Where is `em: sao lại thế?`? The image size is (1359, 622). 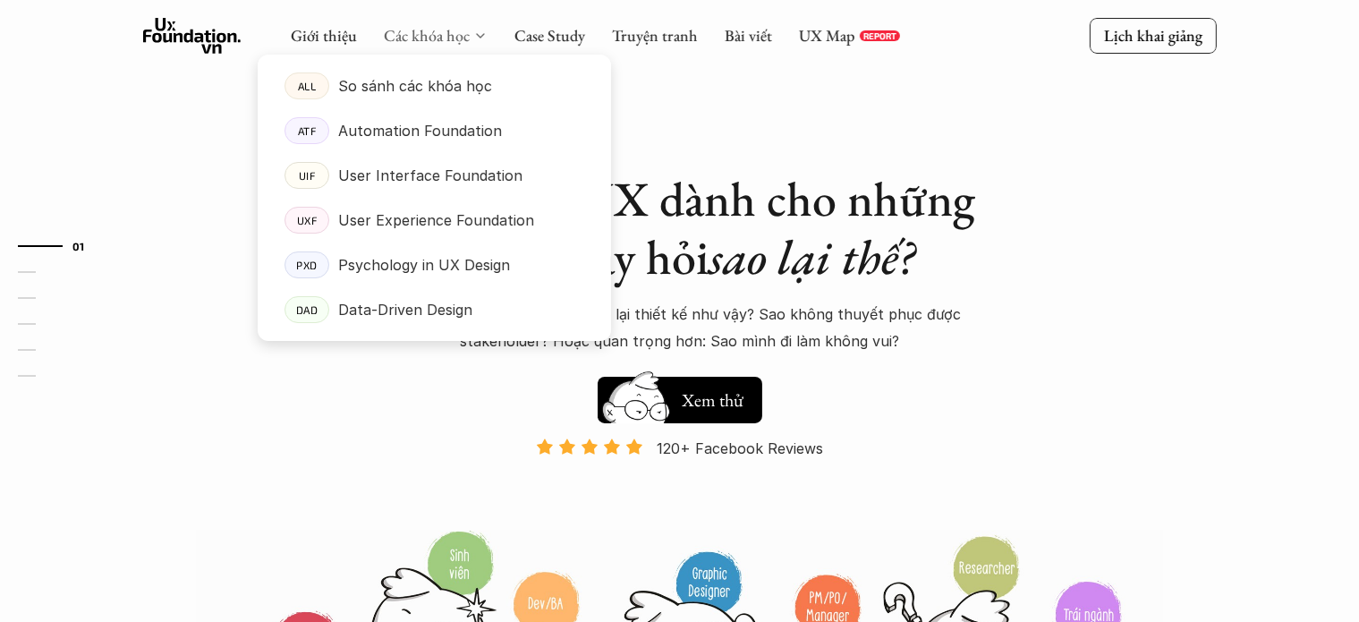
em: sao lại thế? is located at coordinates (812, 257).